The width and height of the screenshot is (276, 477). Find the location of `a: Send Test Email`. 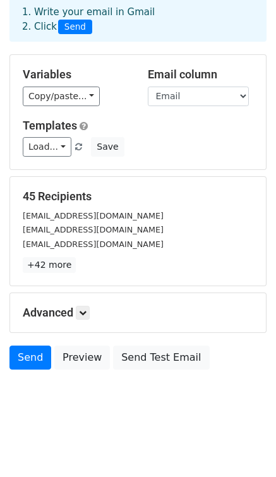

a: Send Test Email is located at coordinates (161, 357).